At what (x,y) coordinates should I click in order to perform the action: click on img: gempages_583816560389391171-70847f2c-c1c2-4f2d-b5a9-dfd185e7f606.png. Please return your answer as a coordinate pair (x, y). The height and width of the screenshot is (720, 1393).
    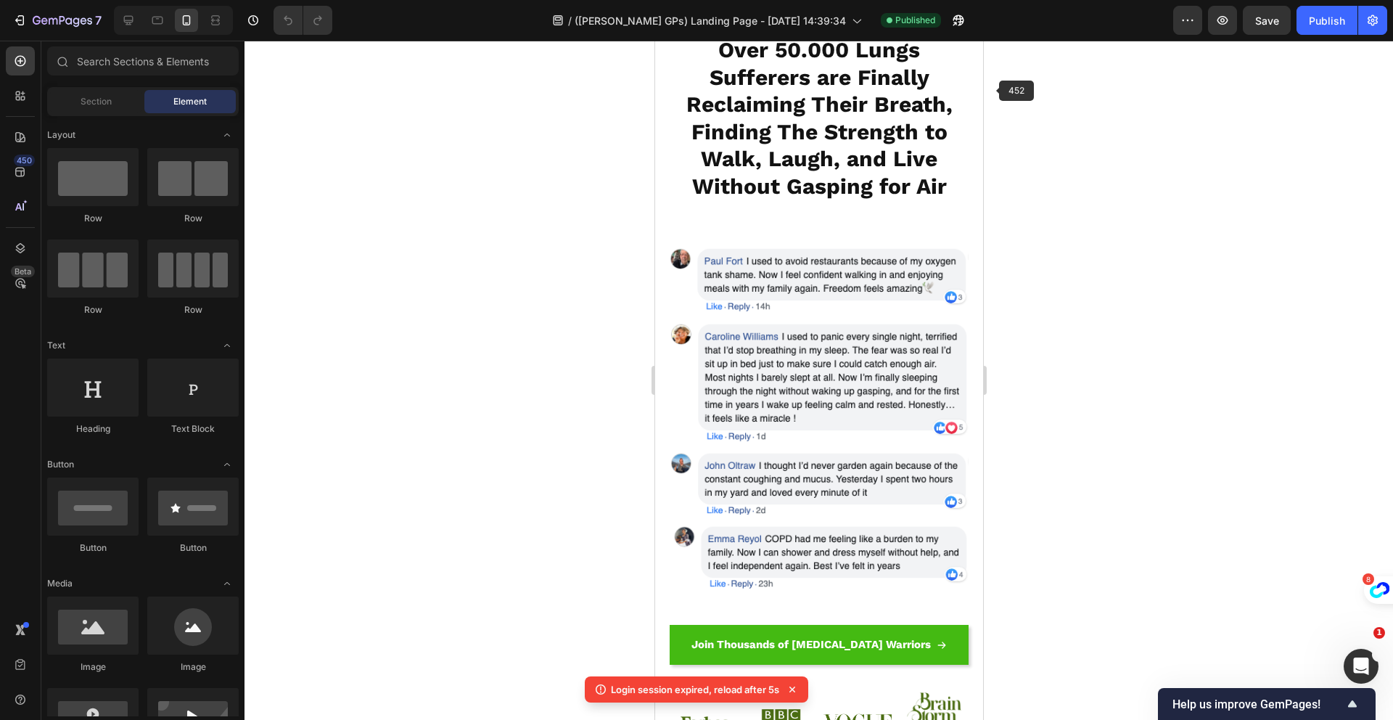
    Looking at the image, I should click on (279, 666).